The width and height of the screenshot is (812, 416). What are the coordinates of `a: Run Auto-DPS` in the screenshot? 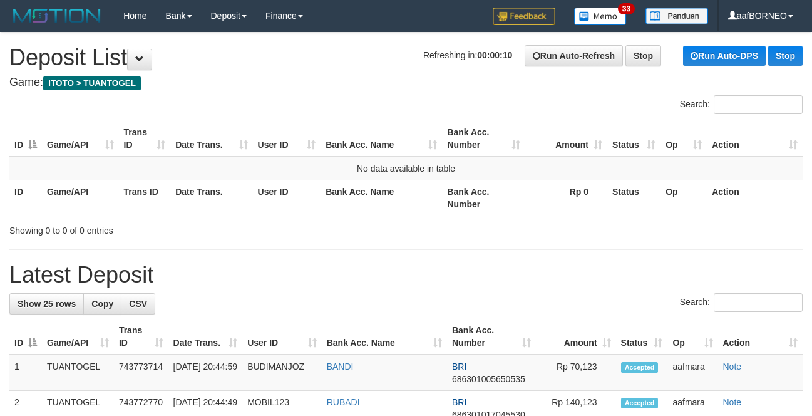 It's located at (724, 56).